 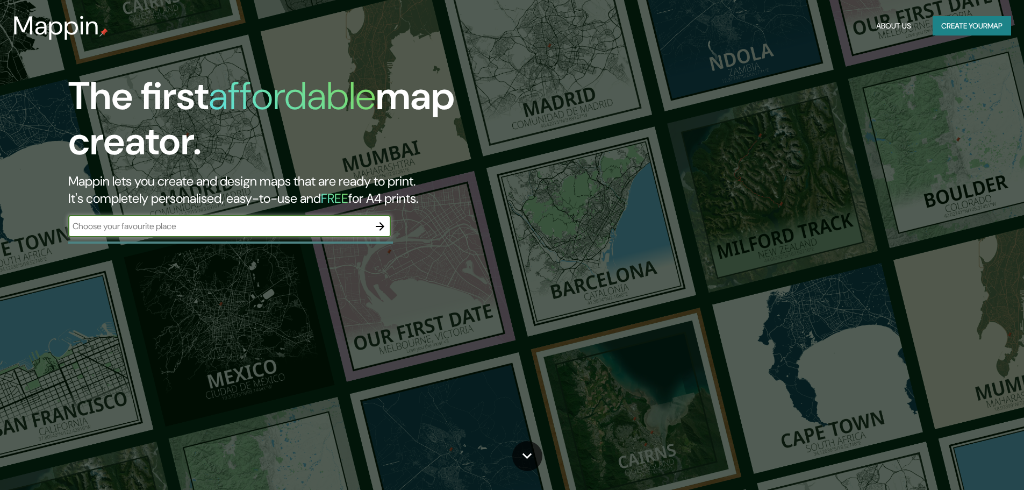 I want to click on h1: affordable, so click(x=292, y=96).